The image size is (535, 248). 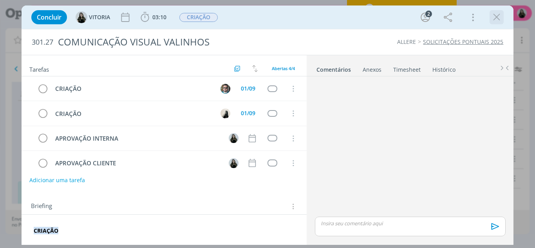 What do you see at coordinates (255, 69) in the screenshot?
I see `img: arrow-down-up.svg` at bounding box center [255, 69].